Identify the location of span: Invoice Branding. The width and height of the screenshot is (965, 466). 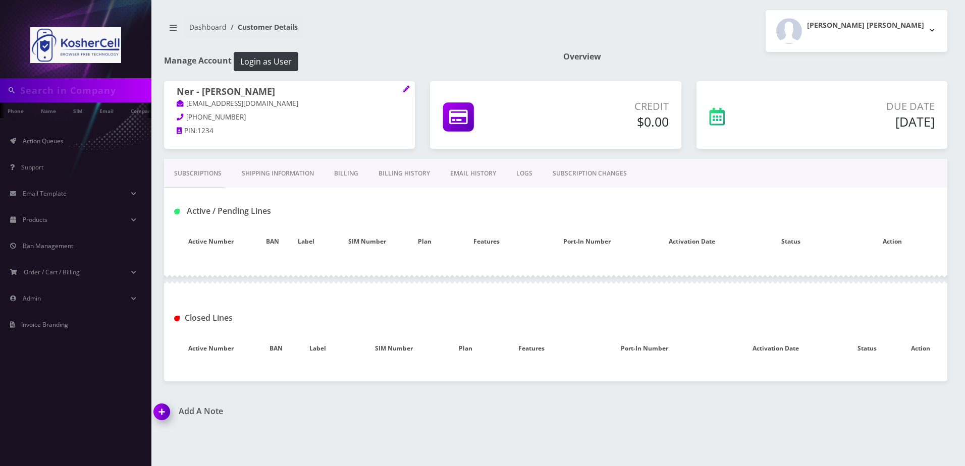
(44, 325).